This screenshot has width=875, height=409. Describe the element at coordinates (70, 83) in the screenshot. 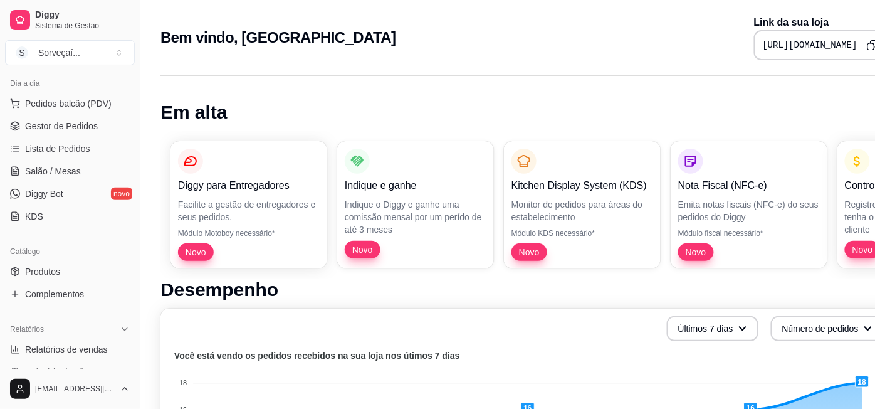

I see `div: Dia a dia` at that location.